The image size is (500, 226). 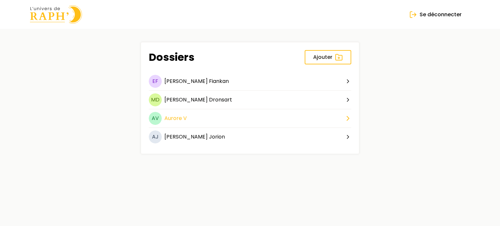 I want to click on a: Ajouter, so click(x=328, y=57).